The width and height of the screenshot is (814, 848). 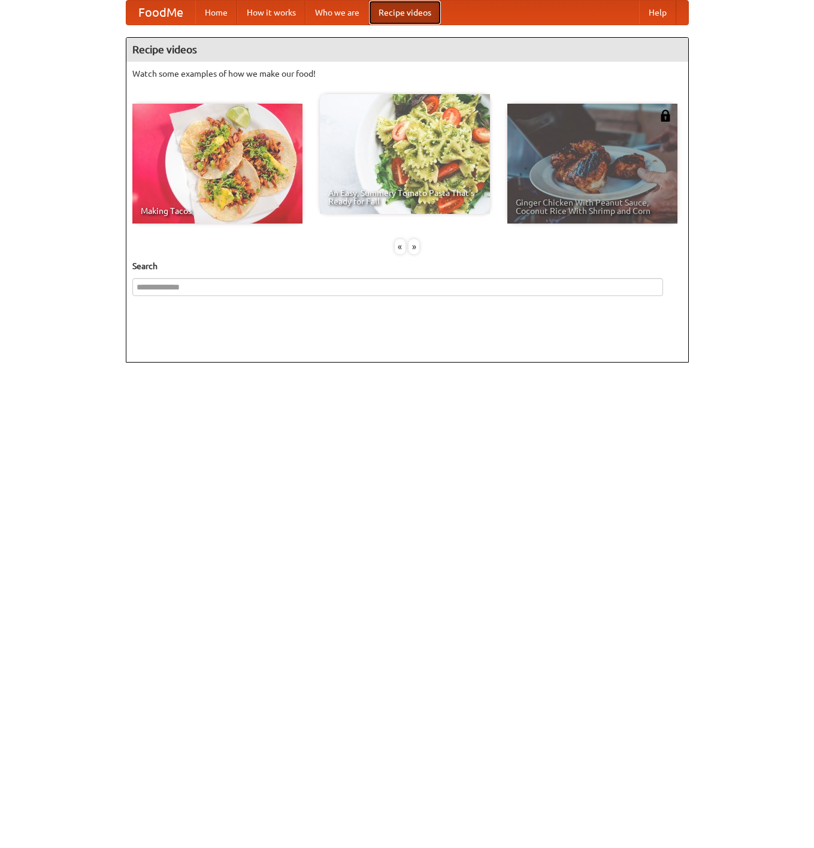 What do you see at coordinates (216, 13) in the screenshot?
I see `a: Home` at bounding box center [216, 13].